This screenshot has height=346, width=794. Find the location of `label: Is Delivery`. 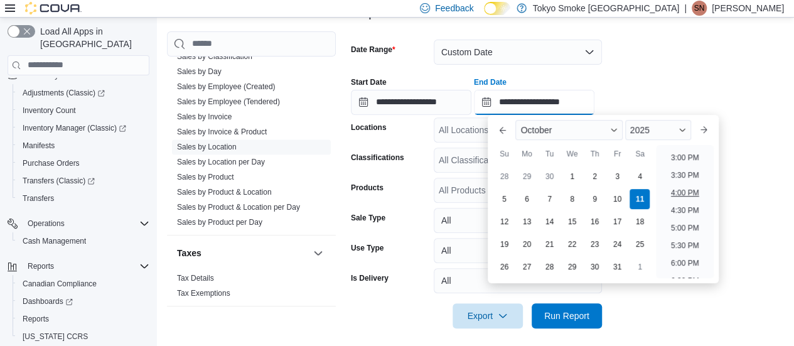

label: Is Delivery is located at coordinates (370, 278).